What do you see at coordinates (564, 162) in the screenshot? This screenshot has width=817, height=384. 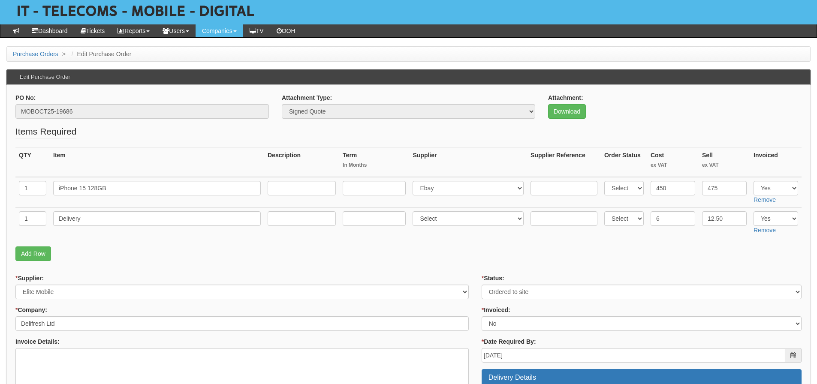 I see `th: Supplier Reference` at bounding box center [564, 162].